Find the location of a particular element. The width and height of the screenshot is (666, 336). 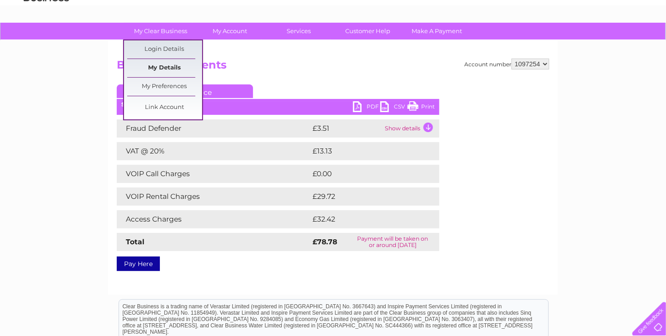

strong: Total is located at coordinates (135, 242).